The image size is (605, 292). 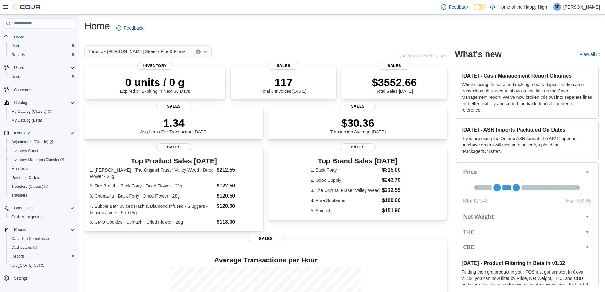 What do you see at coordinates (37, 160) in the screenshot?
I see `a: Inventory Manager (Classic)` at bounding box center [37, 160].